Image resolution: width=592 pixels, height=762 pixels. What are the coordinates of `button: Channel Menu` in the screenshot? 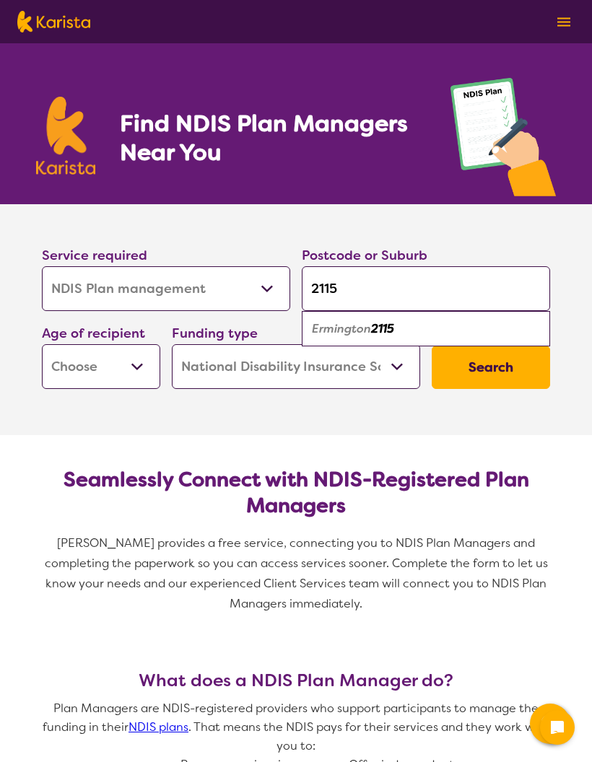 It's located at (550, 724).